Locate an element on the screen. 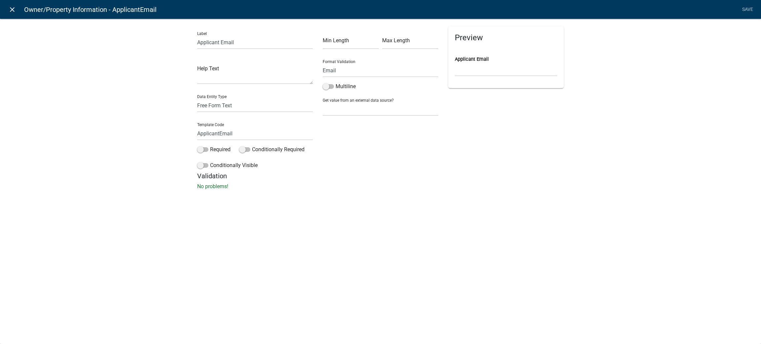  label: Required is located at coordinates (214, 150).